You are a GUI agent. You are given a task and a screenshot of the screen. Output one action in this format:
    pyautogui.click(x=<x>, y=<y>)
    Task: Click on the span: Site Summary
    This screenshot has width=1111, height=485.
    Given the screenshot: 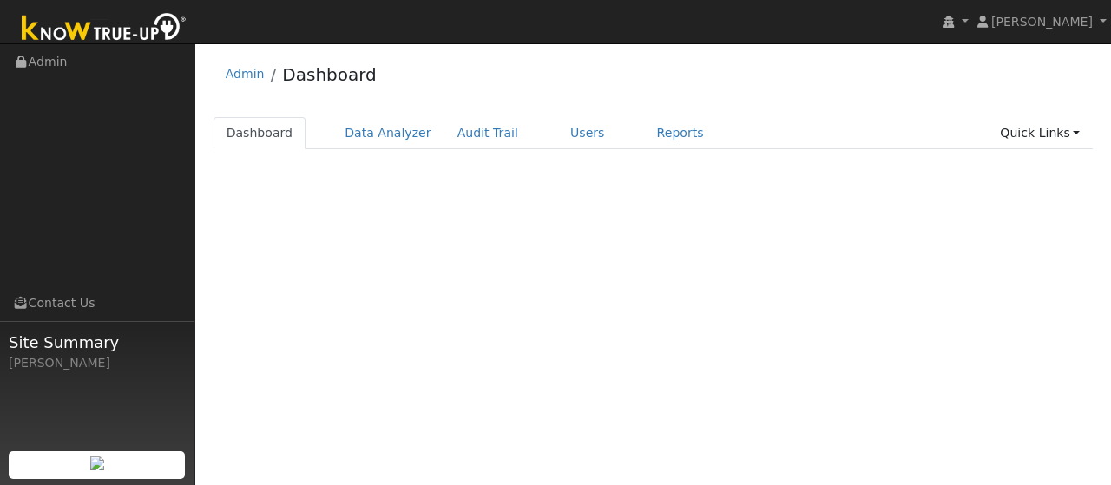 What is the action you would take?
    pyautogui.click(x=97, y=342)
    